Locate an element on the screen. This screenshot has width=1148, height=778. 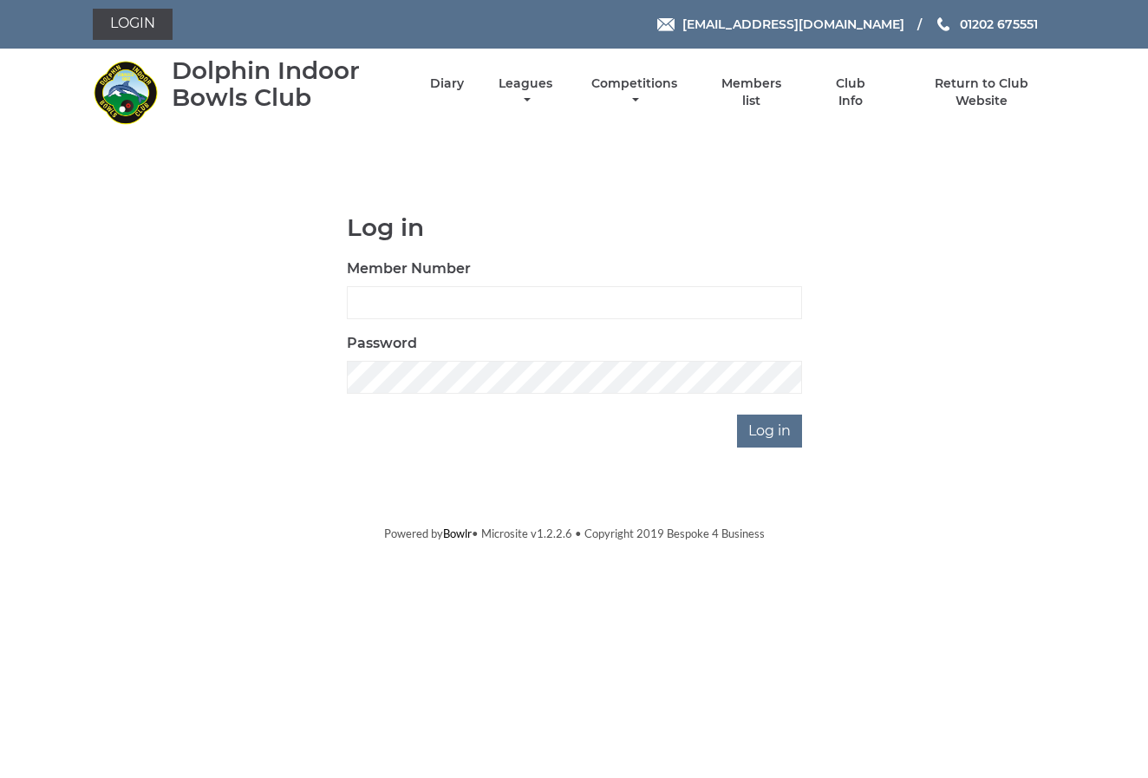
img: Dolphin Indoor Bowls Club is located at coordinates (125, 92).